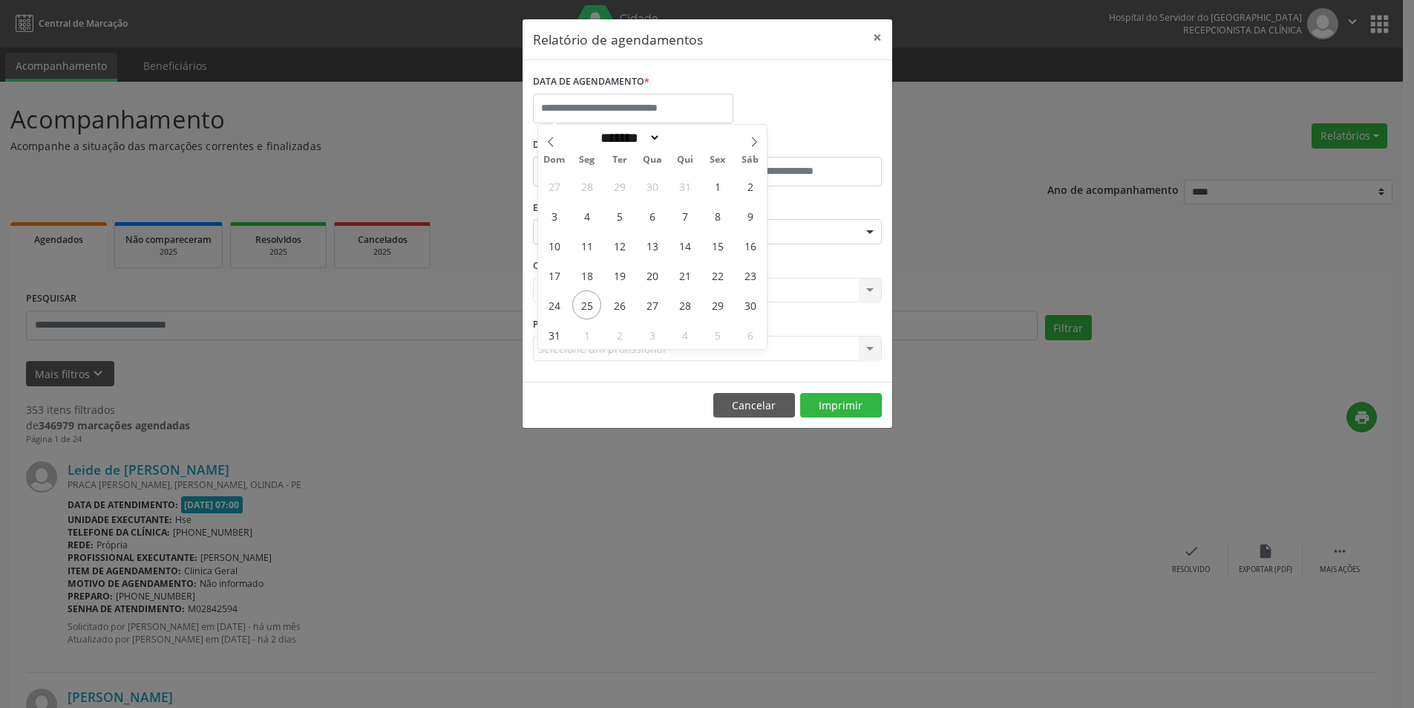 This screenshot has width=1414, height=708. I want to click on label: PROFISSIONAL, so click(567, 324).